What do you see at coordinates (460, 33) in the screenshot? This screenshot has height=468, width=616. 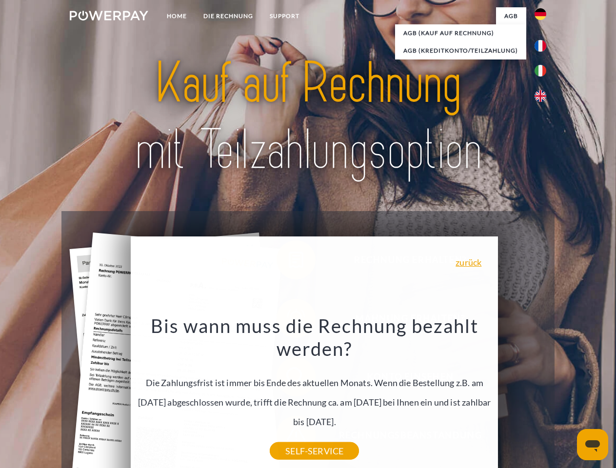 I see `a: AGB (Kauf auf Rechnung)` at bounding box center [460, 33].